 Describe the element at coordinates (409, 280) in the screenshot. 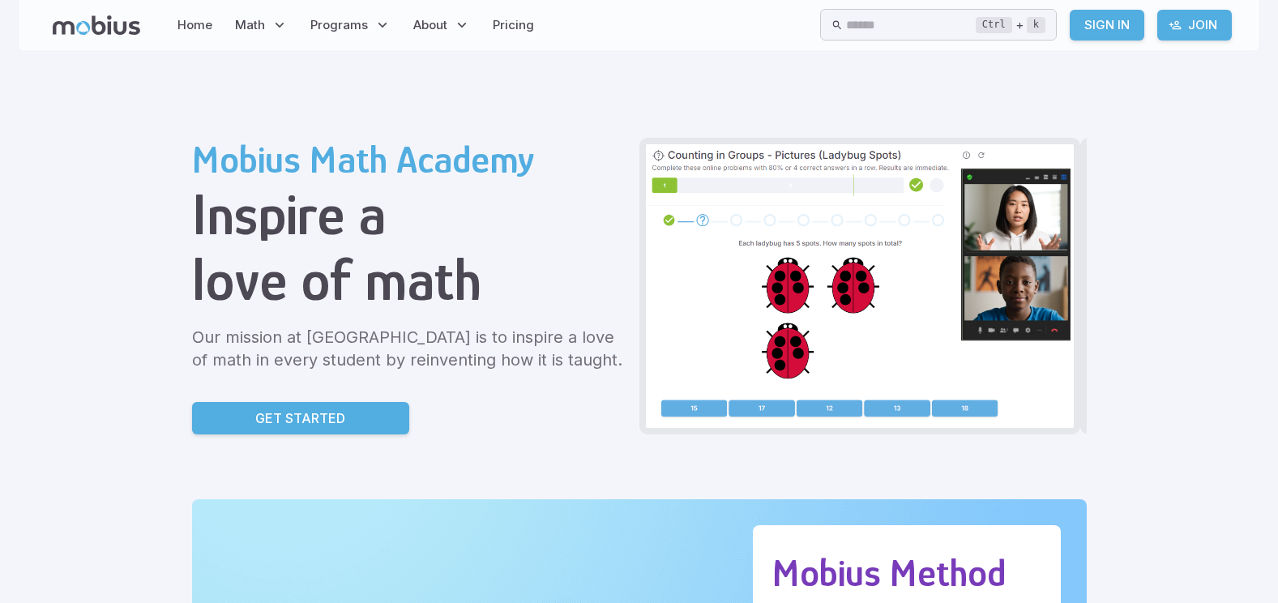

I see `h1: love of math` at that location.